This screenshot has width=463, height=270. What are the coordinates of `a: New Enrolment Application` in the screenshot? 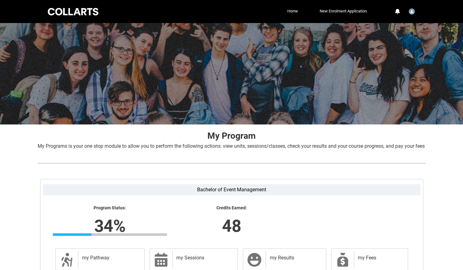 It's located at (343, 11).